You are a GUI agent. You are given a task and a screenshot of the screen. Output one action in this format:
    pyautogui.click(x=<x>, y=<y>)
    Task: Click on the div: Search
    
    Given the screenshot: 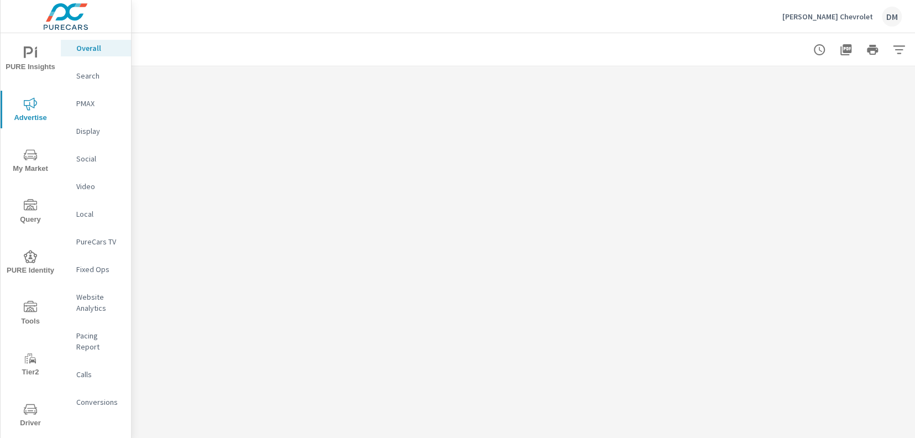 What is the action you would take?
    pyautogui.click(x=96, y=76)
    